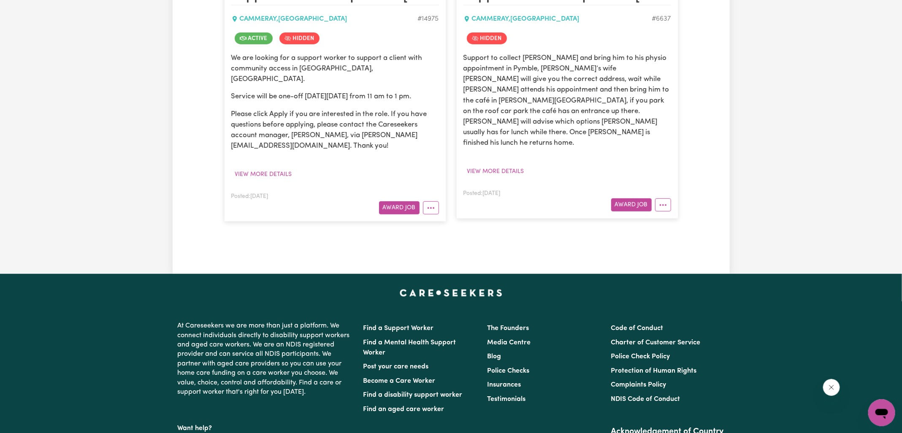 The width and height of the screenshot is (902, 433). Describe the element at coordinates (413, 395) in the screenshot. I see `a: Find a disability support worker` at that location.